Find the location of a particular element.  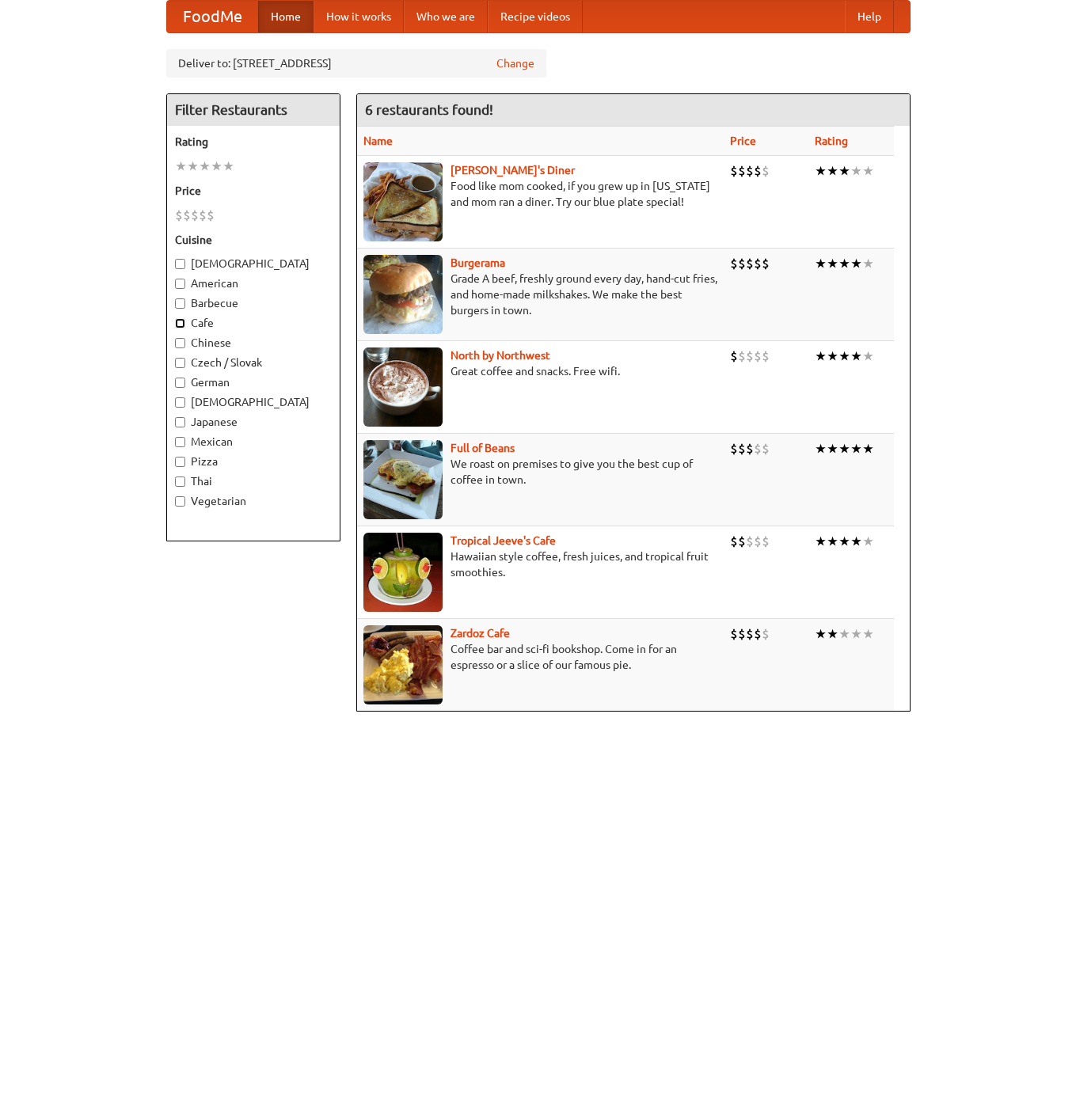

label: Vegetarian is located at coordinates (253, 501).